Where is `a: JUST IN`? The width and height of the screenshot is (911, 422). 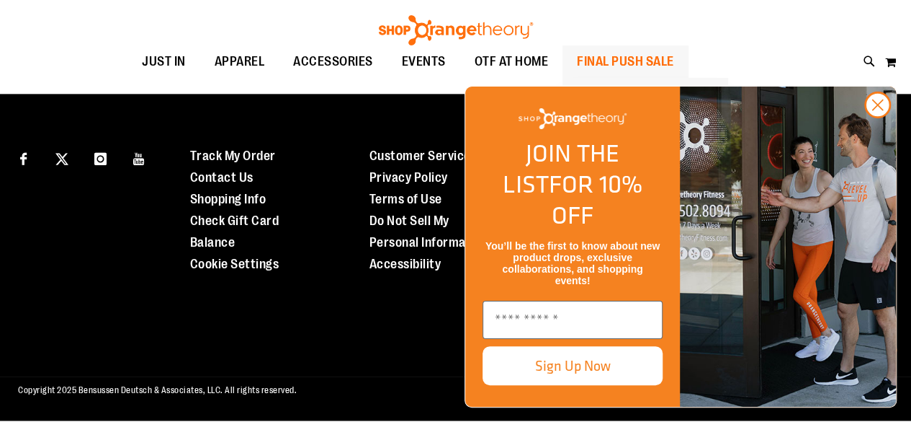 a: JUST IN is located at coordinates (164, 62).